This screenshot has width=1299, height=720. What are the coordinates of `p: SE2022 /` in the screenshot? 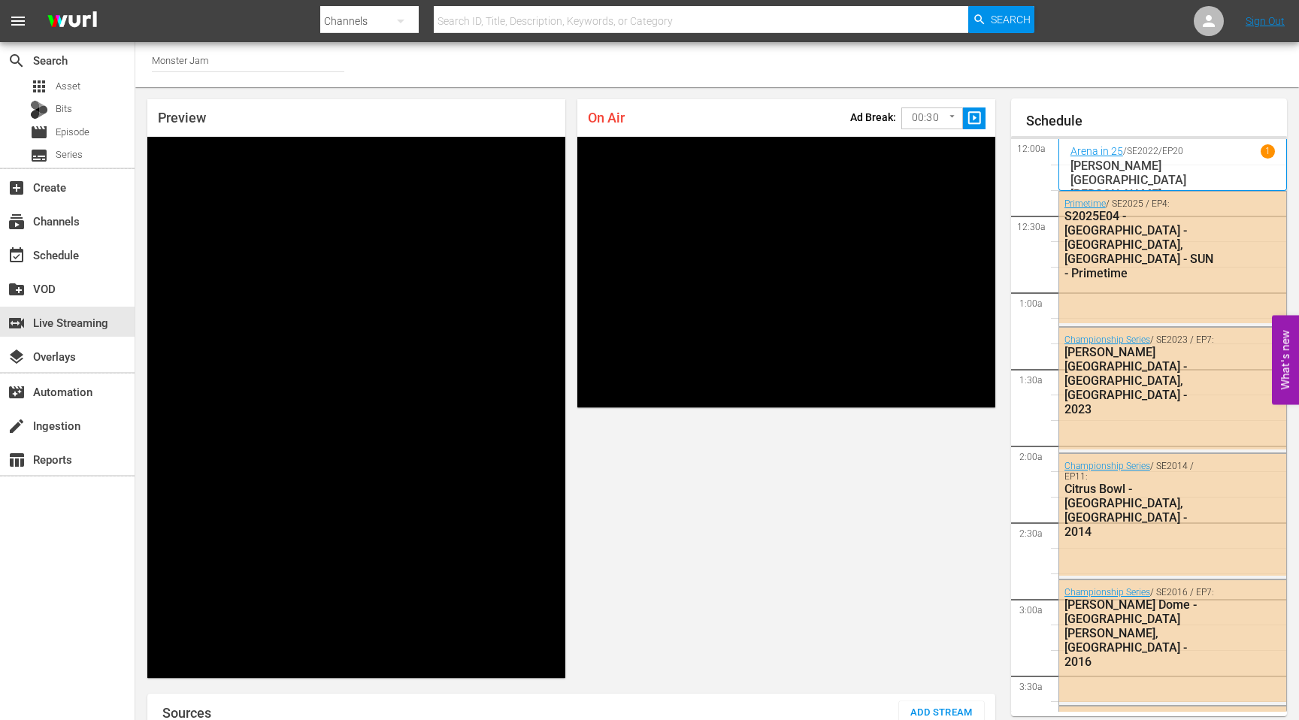 It's located at (1144, 151).